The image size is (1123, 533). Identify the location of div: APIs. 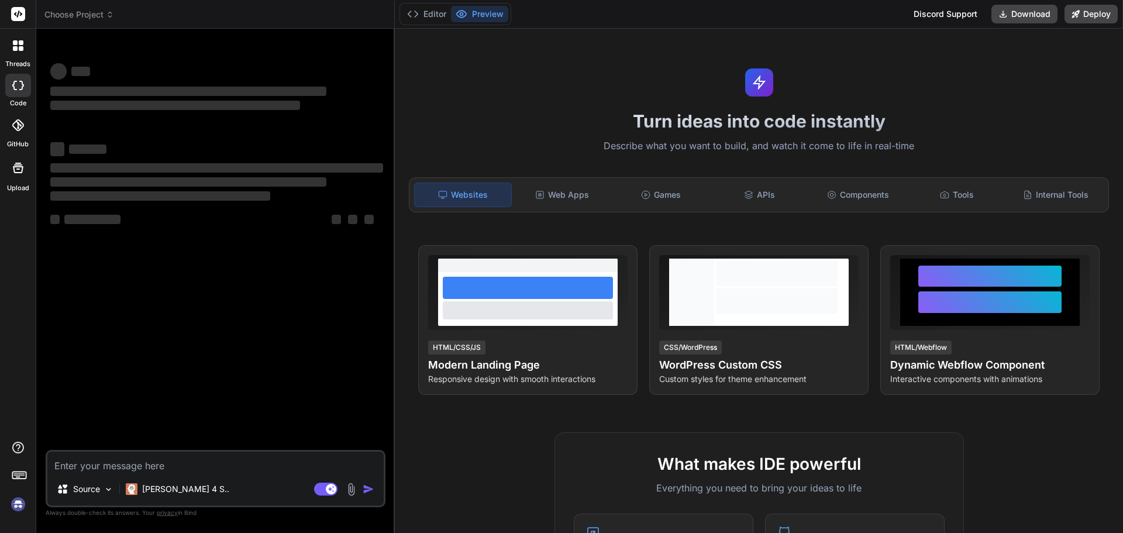
(759, 195).